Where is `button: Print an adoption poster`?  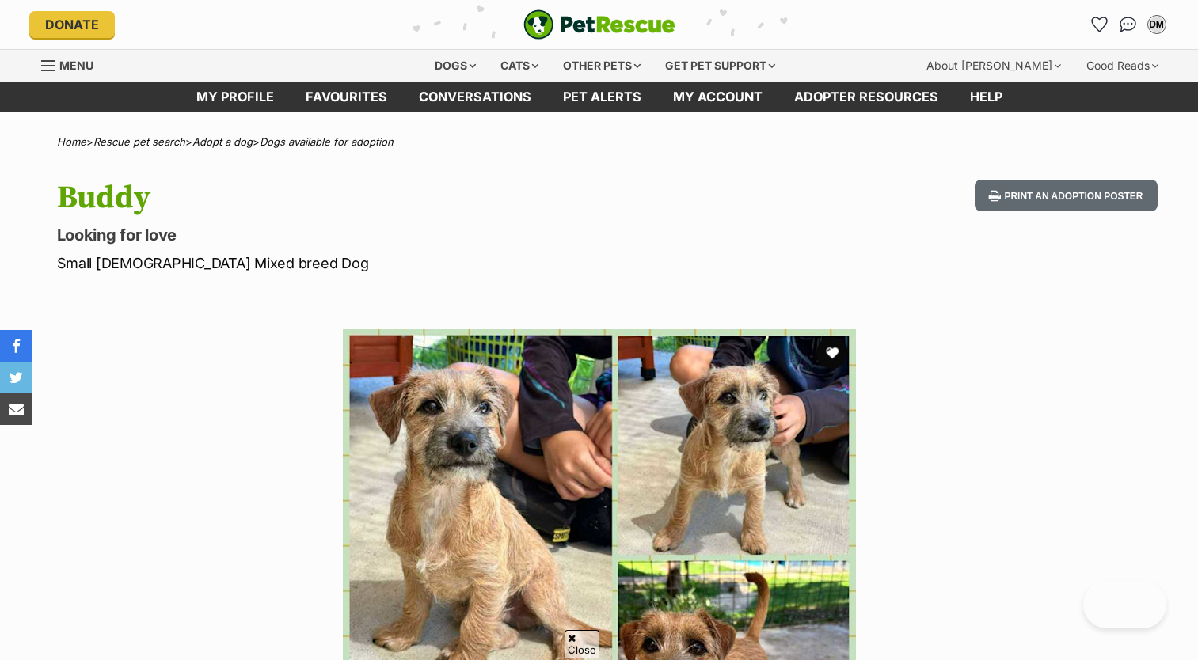 button: Print an adoption poster is located at coordinates (1065, 196).